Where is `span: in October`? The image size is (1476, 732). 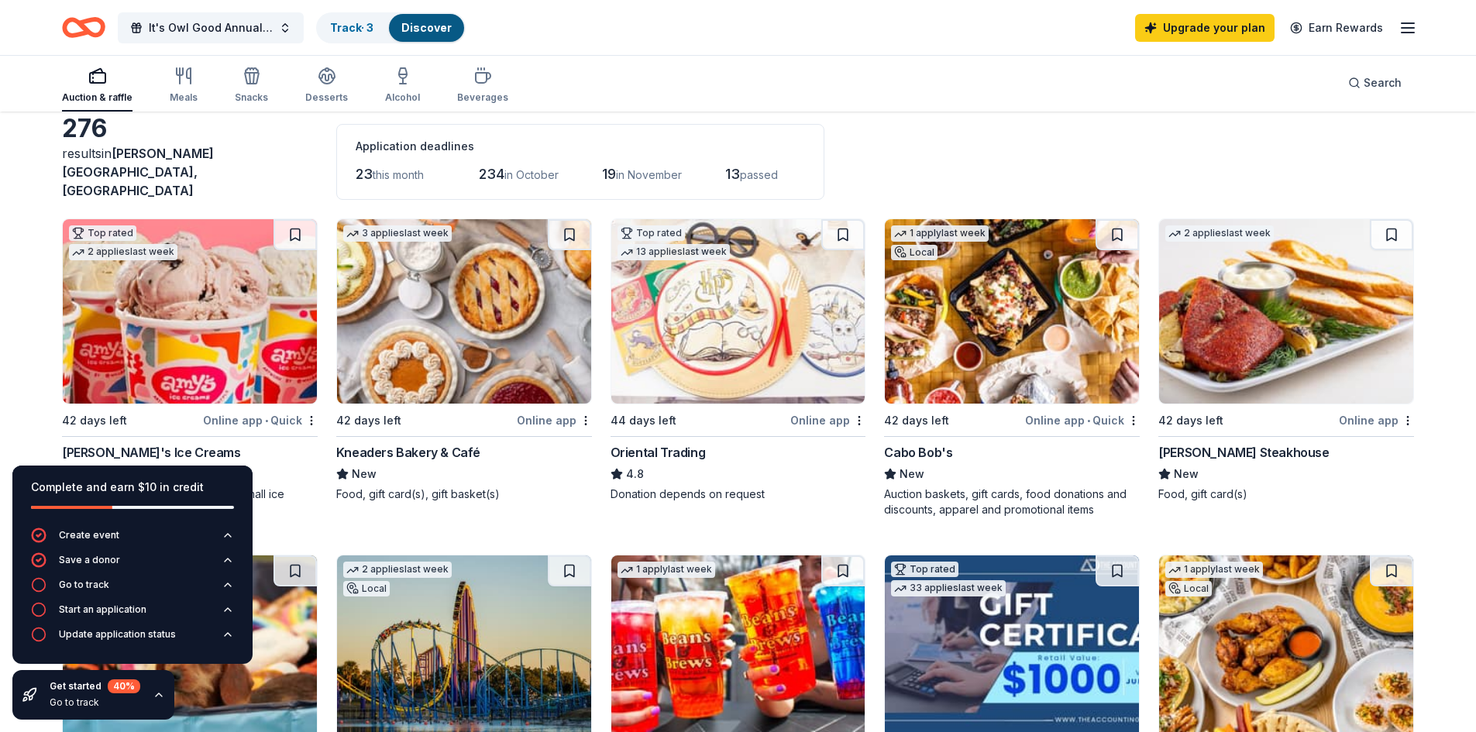
span: in October is located at coordinates (532, 174).